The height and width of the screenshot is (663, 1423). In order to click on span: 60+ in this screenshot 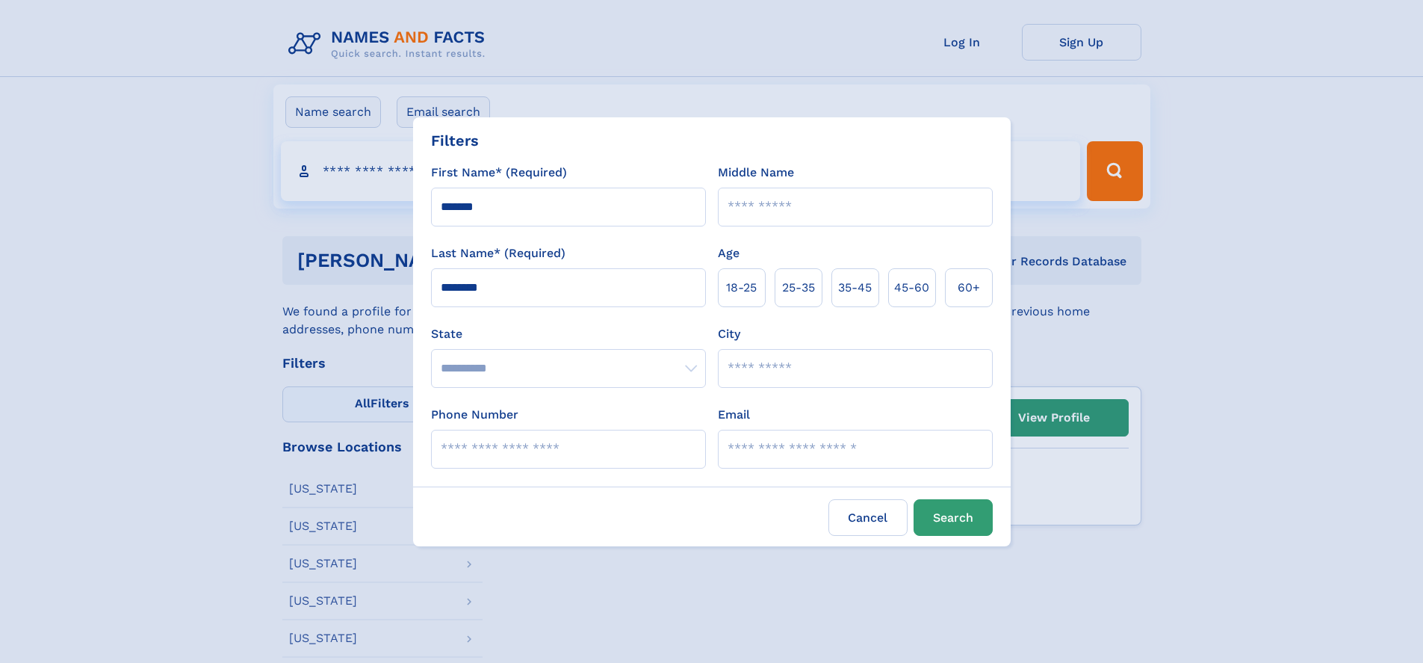, I will do `click(969, 288)`.